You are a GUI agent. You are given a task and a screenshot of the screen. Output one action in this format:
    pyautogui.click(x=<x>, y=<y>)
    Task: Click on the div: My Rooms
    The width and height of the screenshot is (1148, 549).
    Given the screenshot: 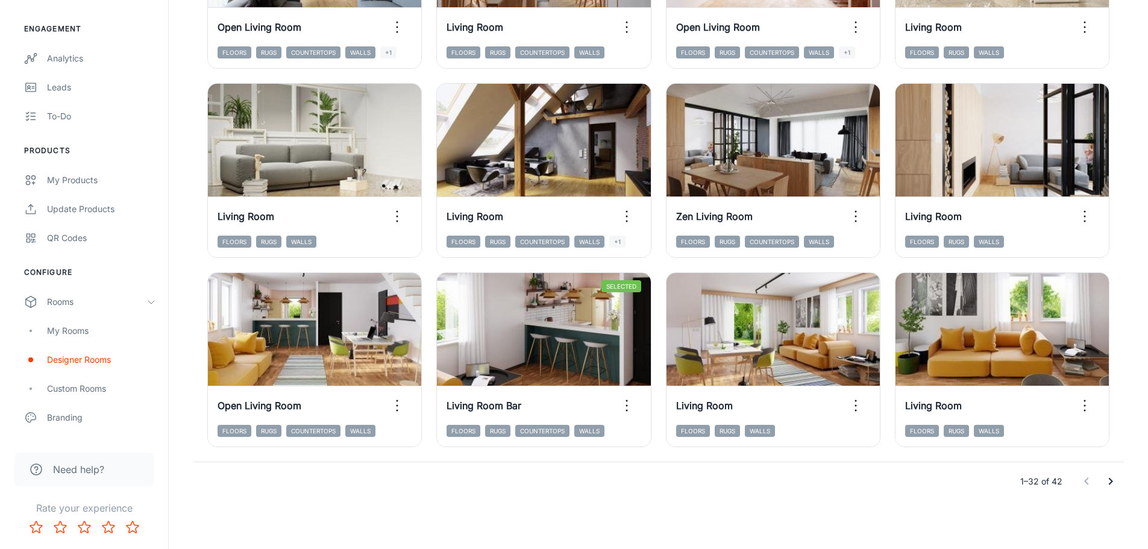 What is the action you would take?
    pyautogui.click(x=101, y=331)
    